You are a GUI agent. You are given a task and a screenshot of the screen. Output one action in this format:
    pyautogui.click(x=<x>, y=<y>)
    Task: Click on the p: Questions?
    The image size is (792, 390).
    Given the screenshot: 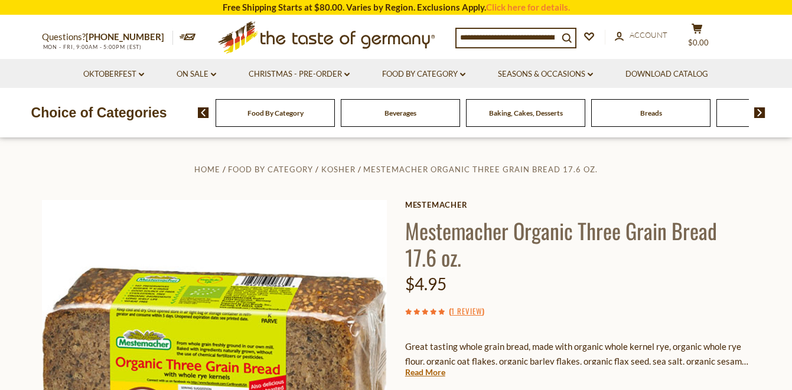 What is the action you would take?
    pyautogui.click(x=107, y=37)
    